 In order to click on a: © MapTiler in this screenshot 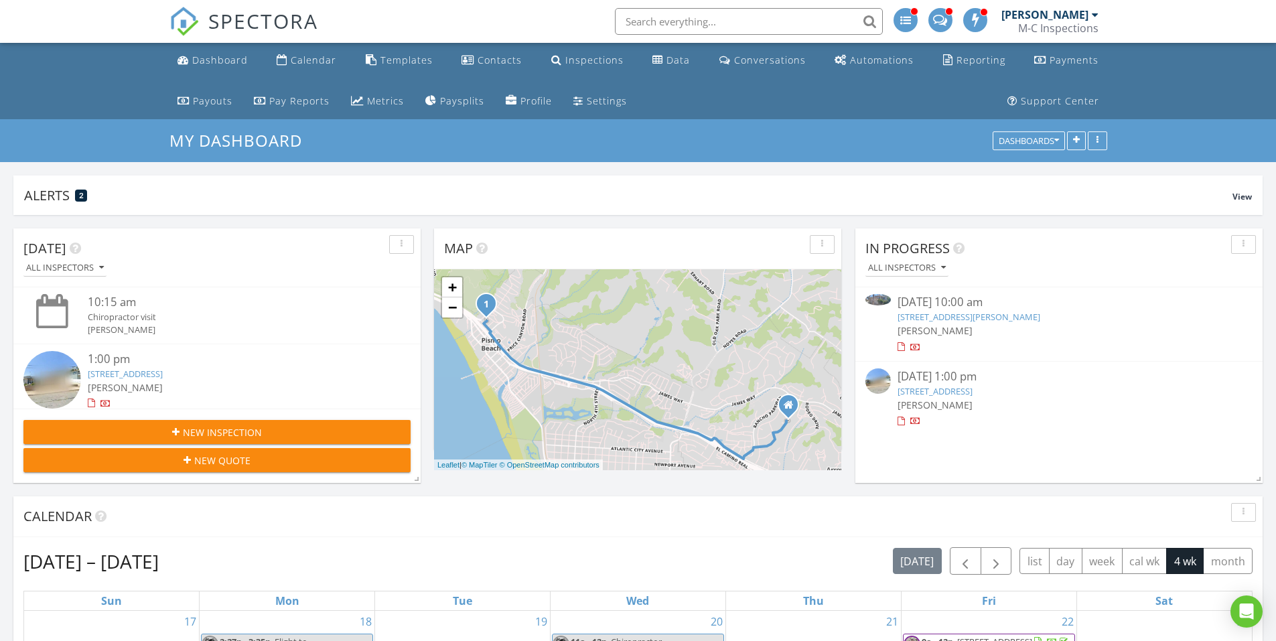, I will do `click(480, 465)`.